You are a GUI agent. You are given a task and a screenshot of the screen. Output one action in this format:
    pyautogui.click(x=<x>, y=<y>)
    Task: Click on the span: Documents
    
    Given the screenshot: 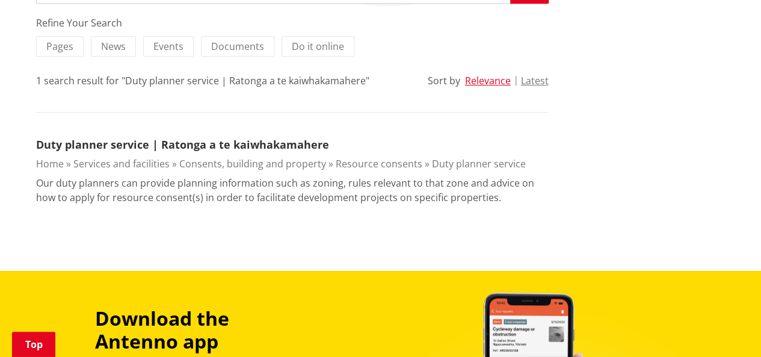 What is the action you would take?
    pyautogui.click(x=238, y=46)
    